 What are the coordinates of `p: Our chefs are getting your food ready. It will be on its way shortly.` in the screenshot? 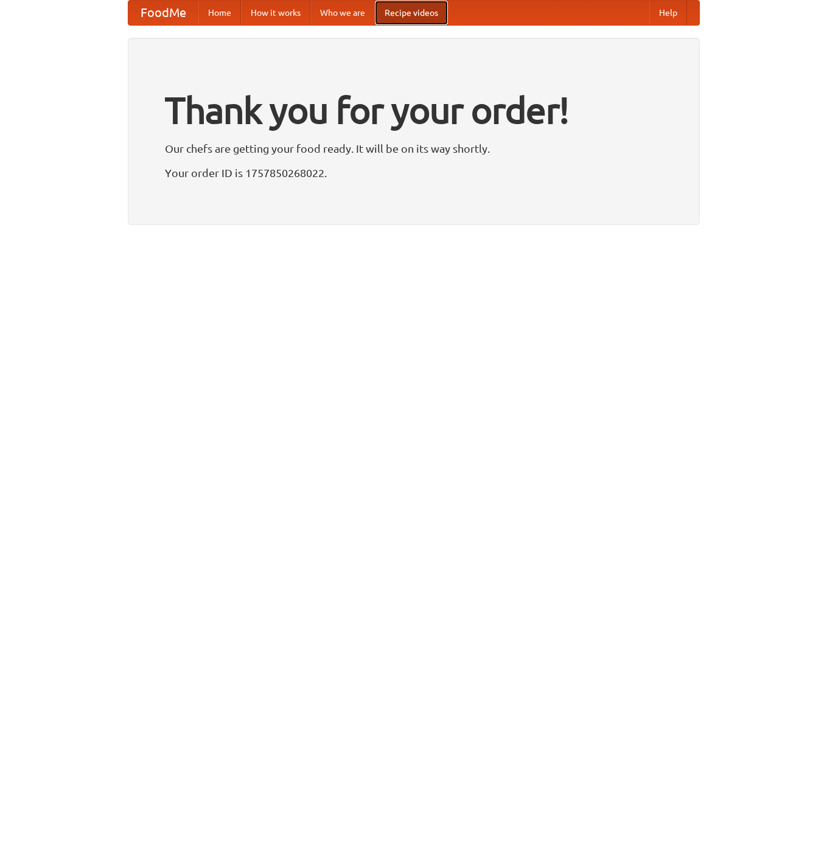 It's located at (414, 148).